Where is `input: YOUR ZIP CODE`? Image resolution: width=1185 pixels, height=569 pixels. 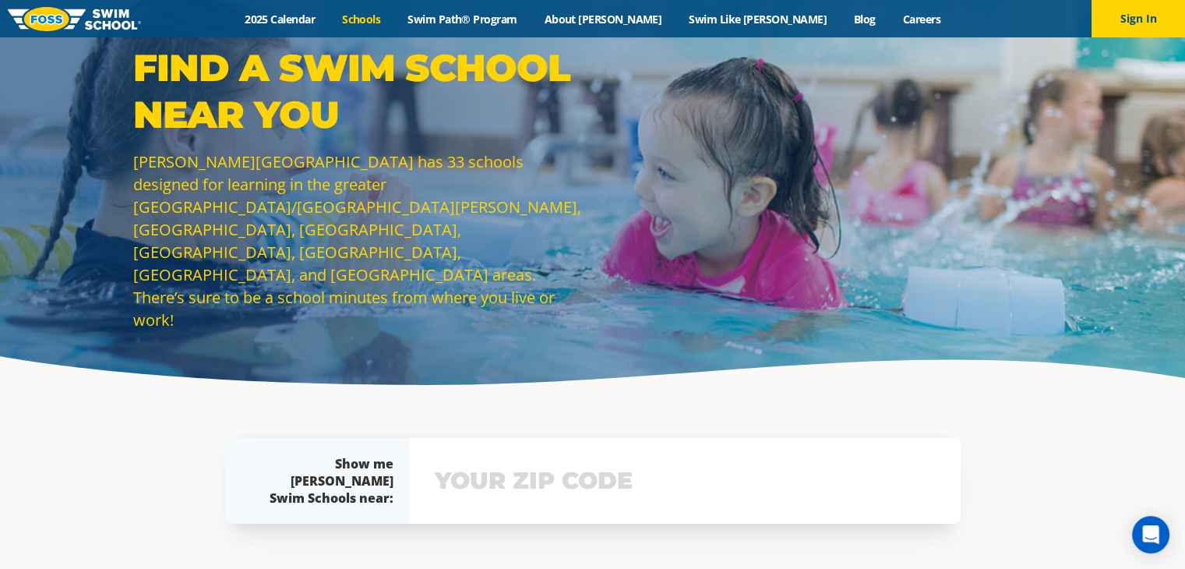
input: YOUR ZIP CODE is located at coordinates (685, 481).